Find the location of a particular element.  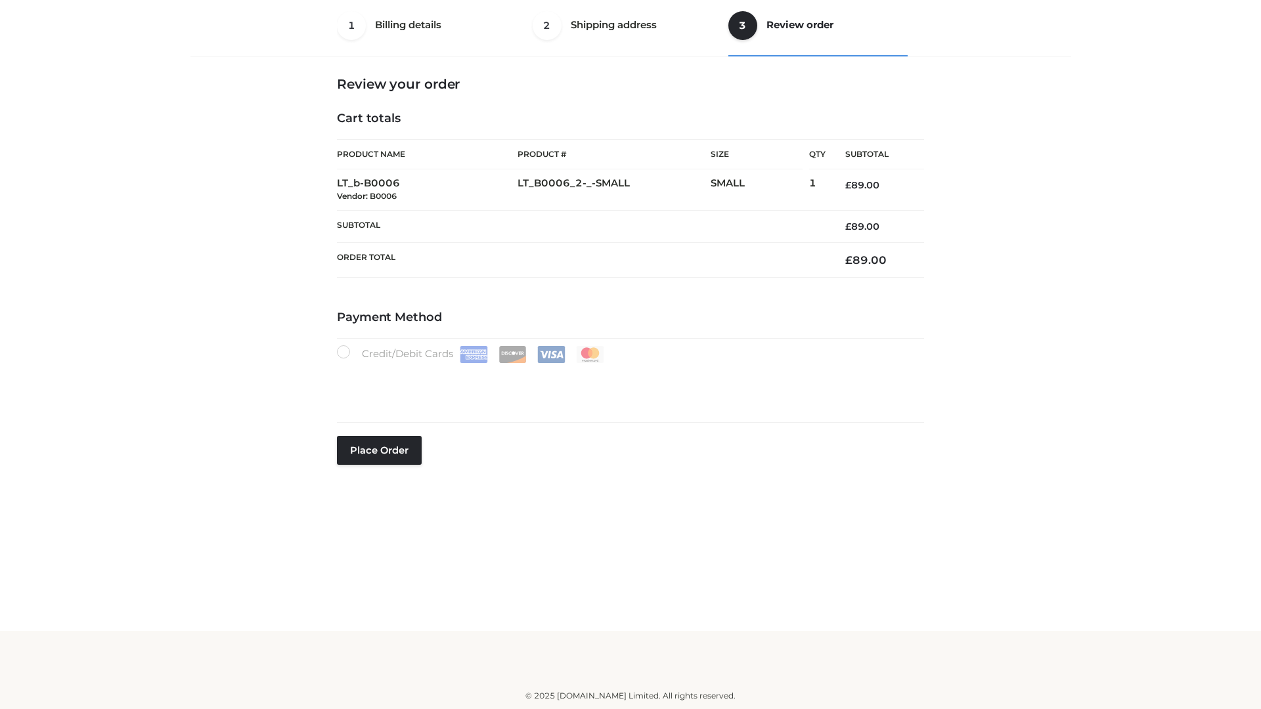

small: Vendor: B0006 is located at coordinates (367, 196).